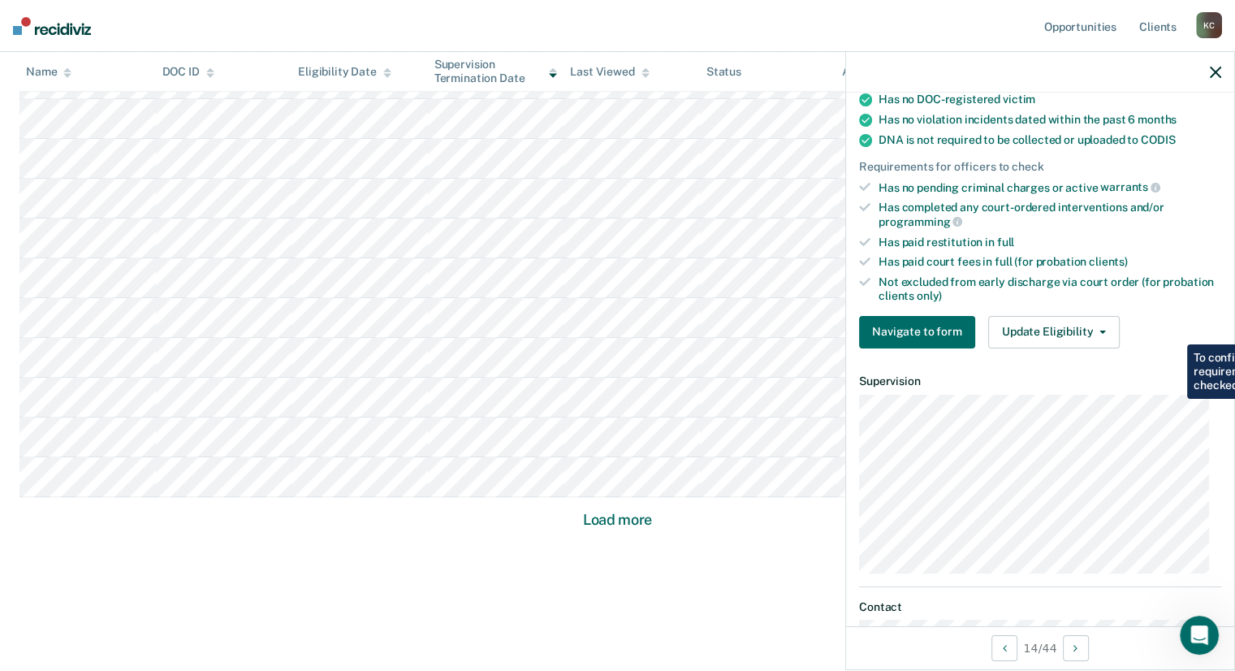 The width and height of the screenshot is (1235, 671). I want to click on span: CODIS, so click(1158, 140).